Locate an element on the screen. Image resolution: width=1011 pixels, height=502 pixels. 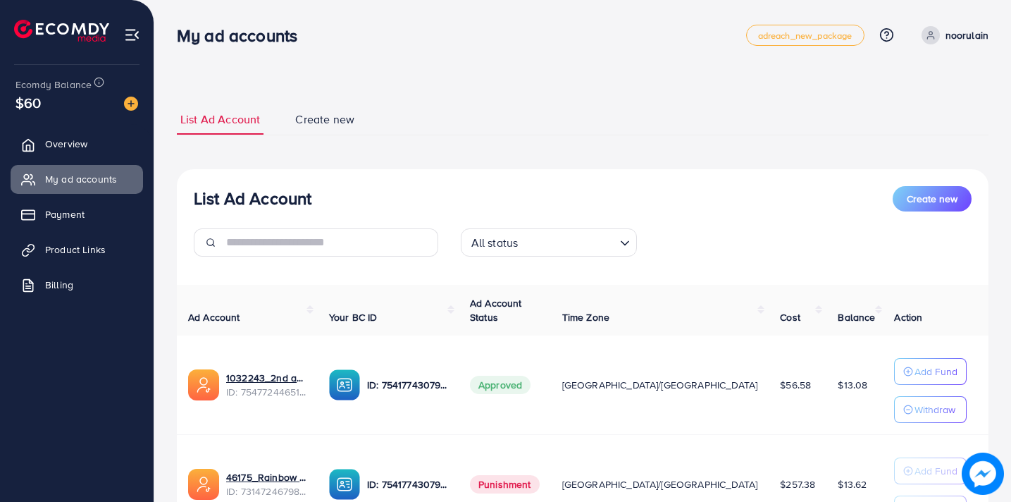
a: adreach_new_package is located at coordinates (805, 35).